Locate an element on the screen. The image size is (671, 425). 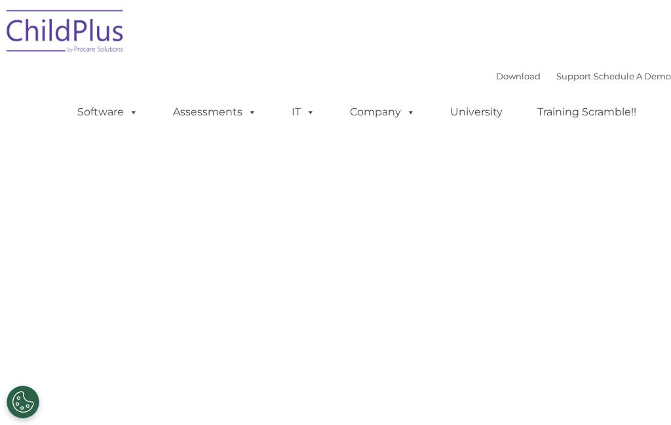
a: Software is located at coordinates (107, 112).